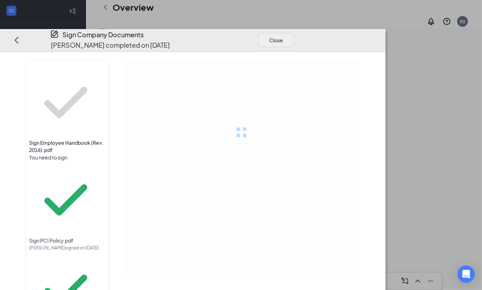  What do you see at coordinates (277, 40) in the screenshot?
I see `button: Close` at bounding box center [277, 40].